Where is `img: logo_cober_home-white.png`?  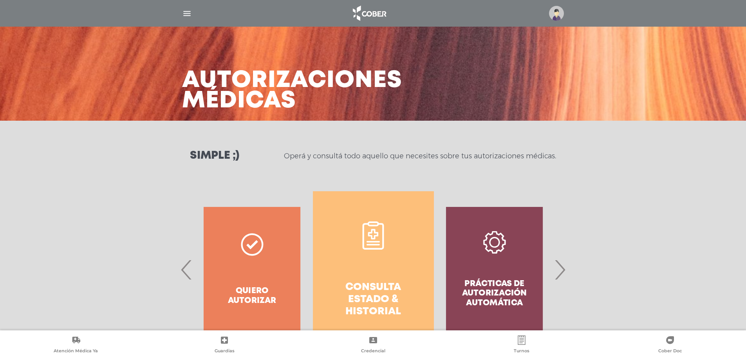 img: logo_cober_home-white.png is located at coordinates (369, 13).